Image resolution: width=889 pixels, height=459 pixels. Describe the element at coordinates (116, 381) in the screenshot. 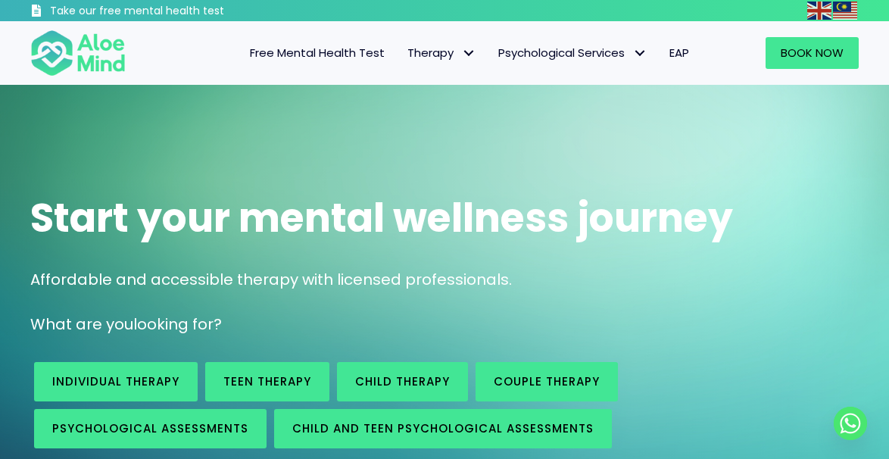

I see `a: Individual therapy` at that location.